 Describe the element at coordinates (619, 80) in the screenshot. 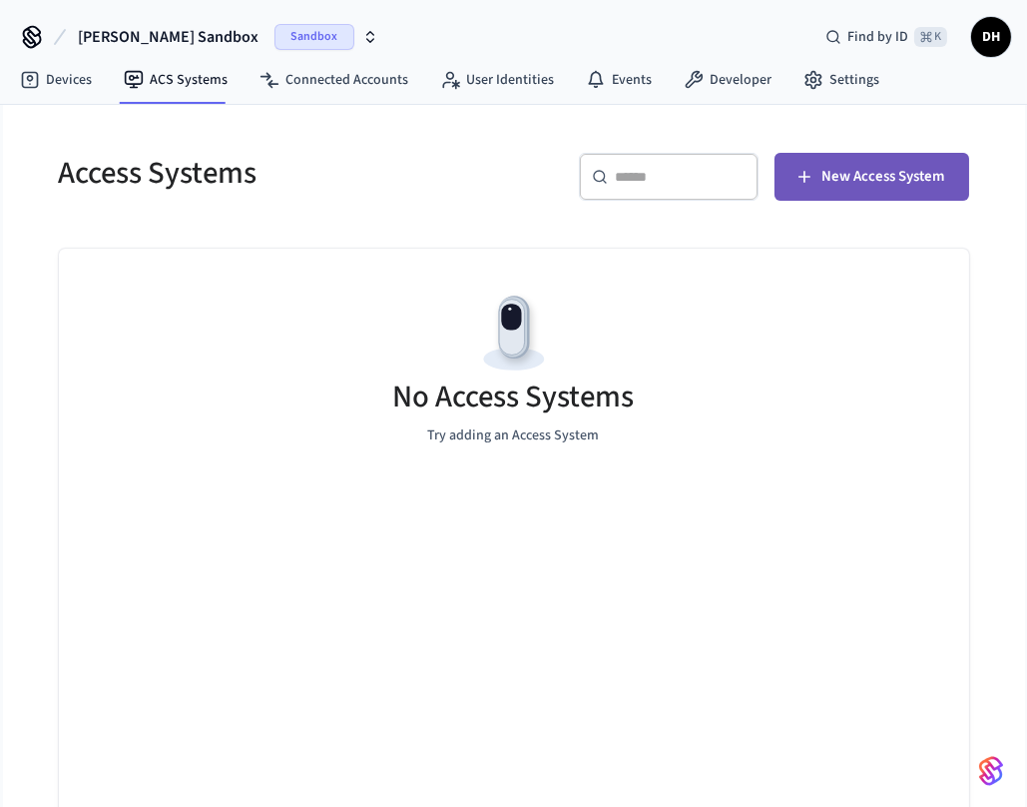

I see `a: Events` at that location.